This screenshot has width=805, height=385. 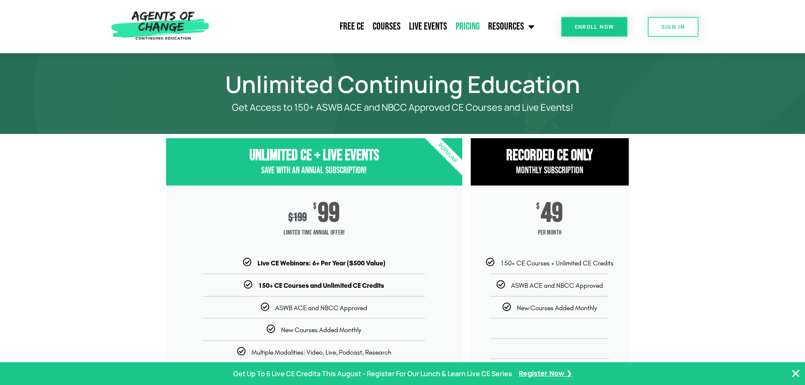 I want to click on h3: RECORDED CE ONly, so click(x=550, y=156).